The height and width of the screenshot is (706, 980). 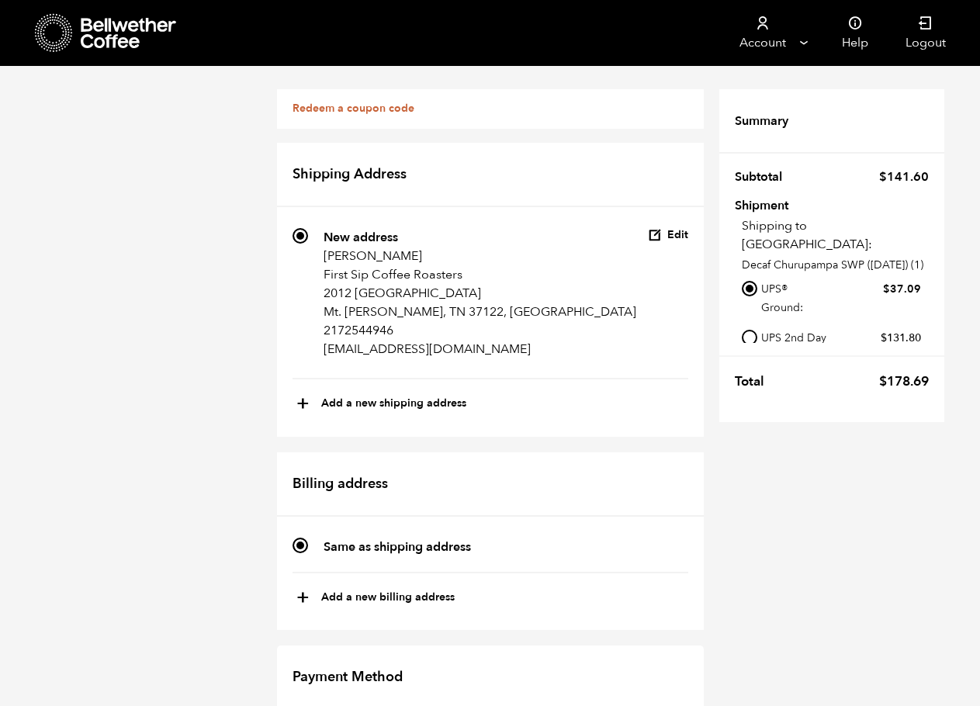 I want to click on th: Shipment, so click(x=779, y=204).